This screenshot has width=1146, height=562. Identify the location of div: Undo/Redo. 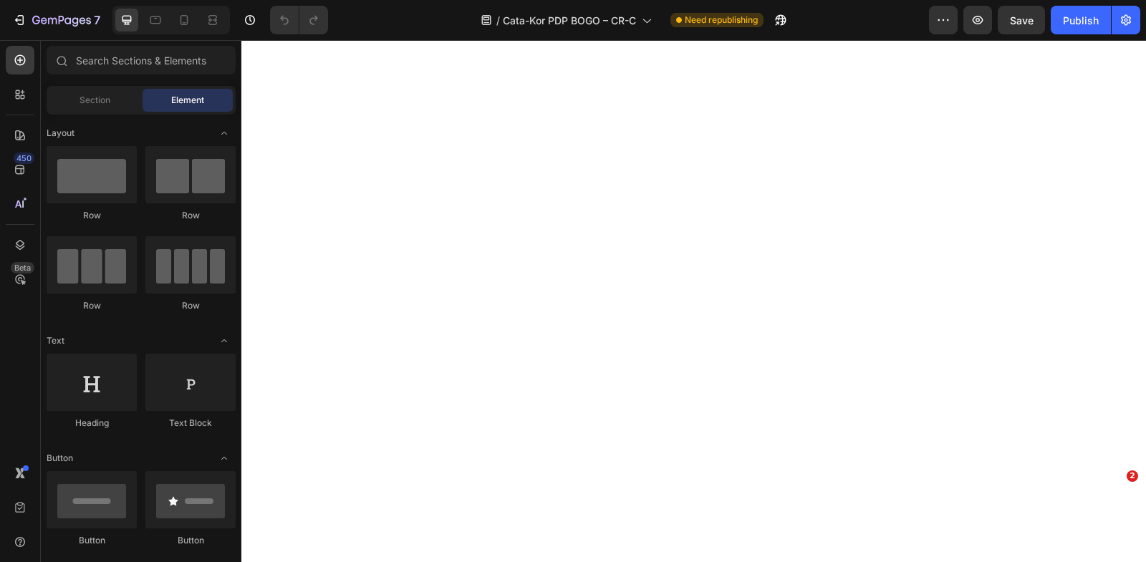
(299, 20).